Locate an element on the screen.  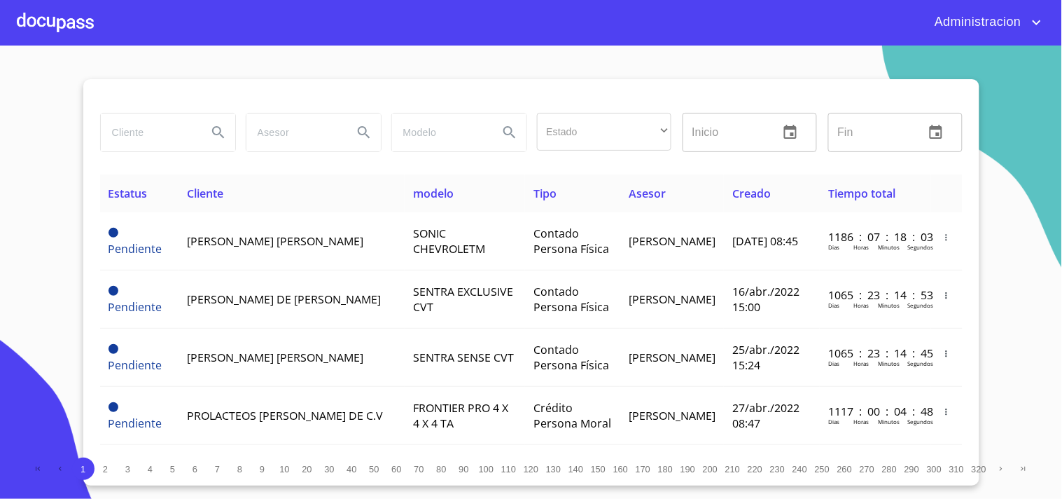
span: 280 is located at coordinates (889, 469).